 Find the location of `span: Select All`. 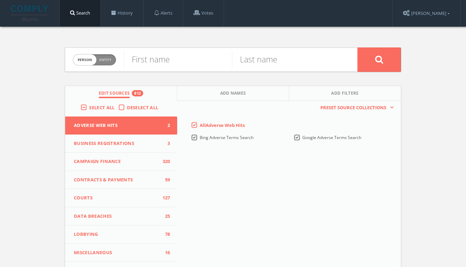

span: Select All is located at coordinates (102, 108).